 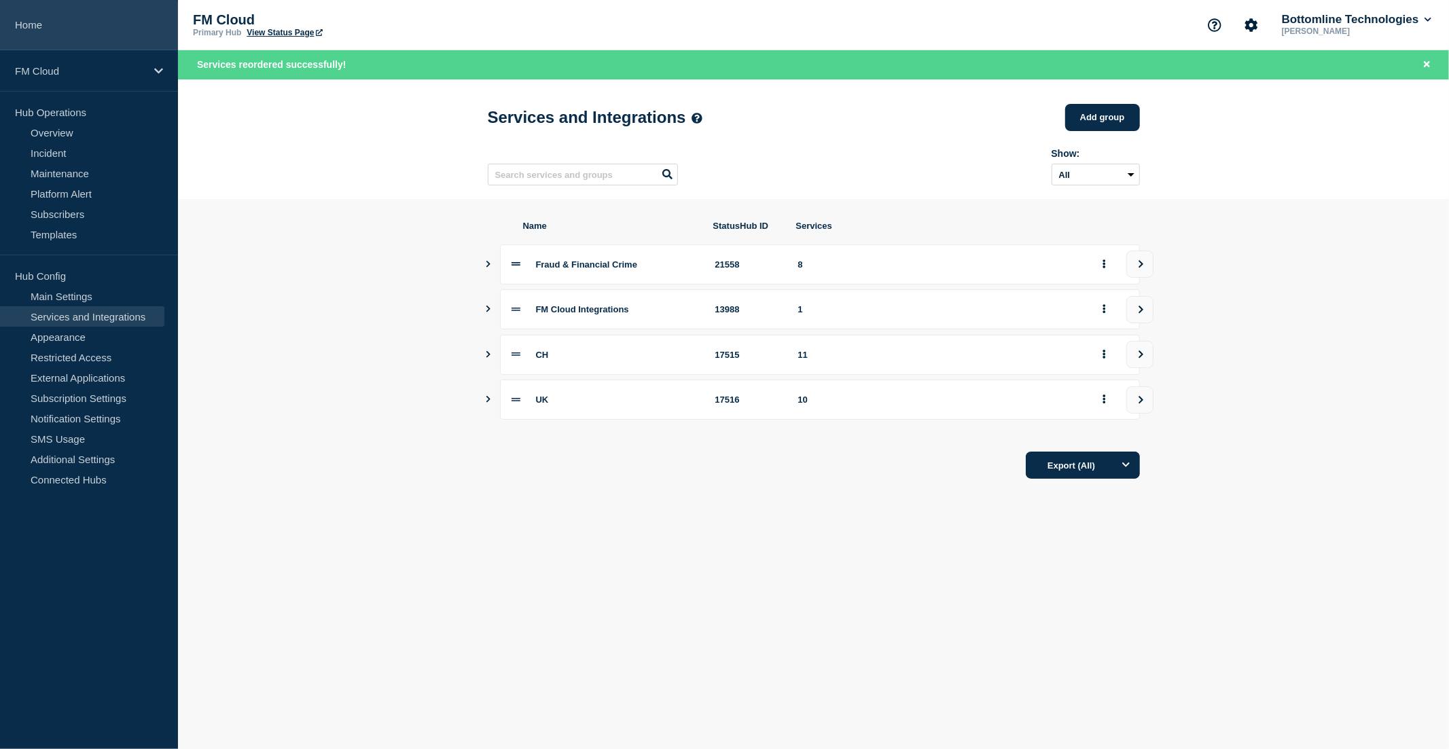 What do you see at coordinates (939, 309) in the screenshot?
I see `div: 1` at bounding box center [939, 309].